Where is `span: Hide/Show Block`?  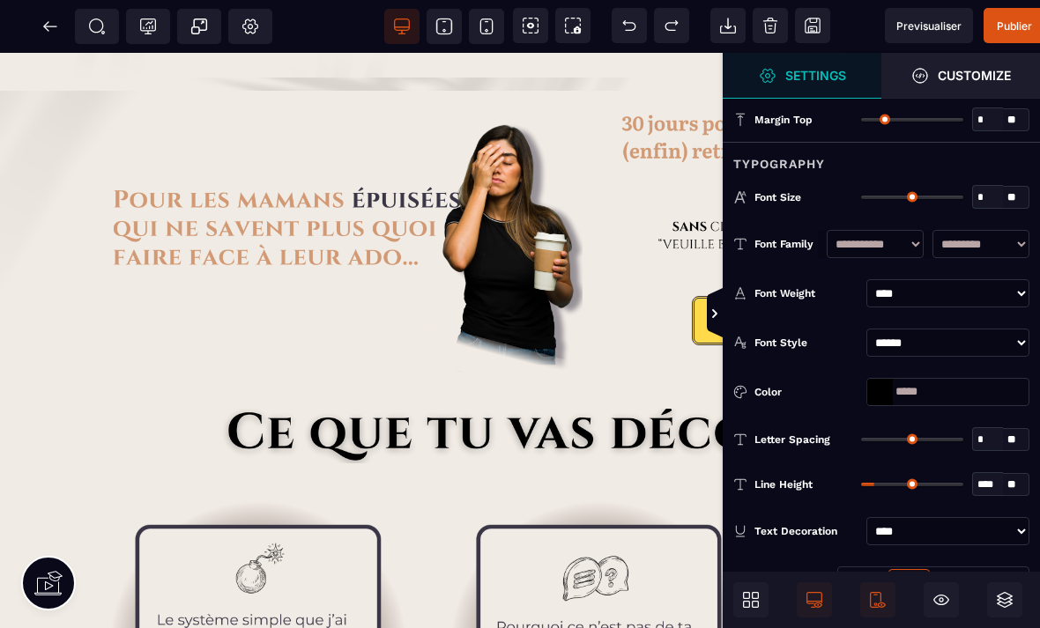
span: Hide/Show Block is located at coordinates (941, 600).